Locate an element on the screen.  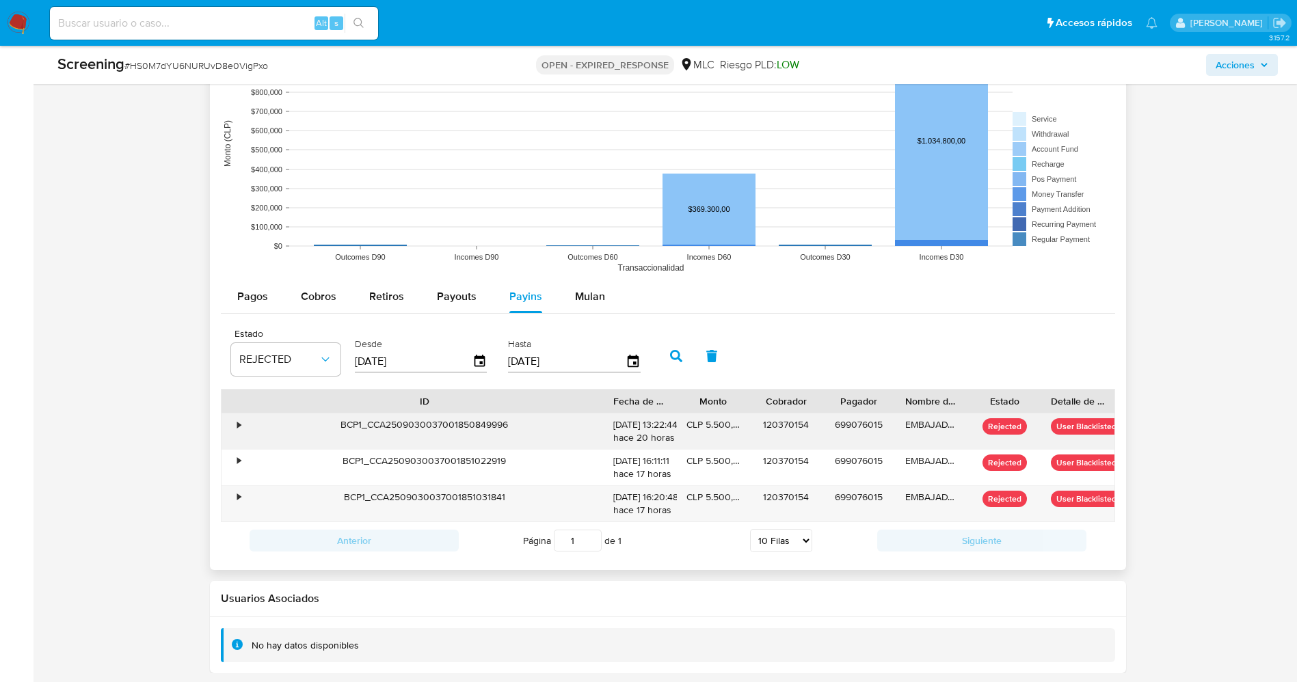
button: search-icon is located at coordinates (358, 23).